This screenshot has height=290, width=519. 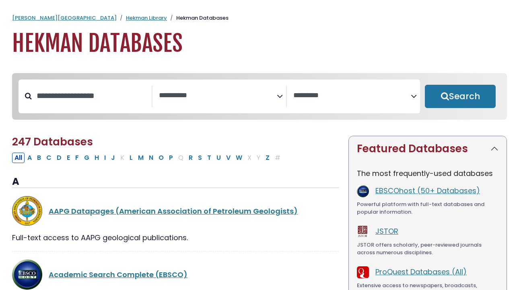 I want to click on button: Filter Results T, so click(x=209, y=158).